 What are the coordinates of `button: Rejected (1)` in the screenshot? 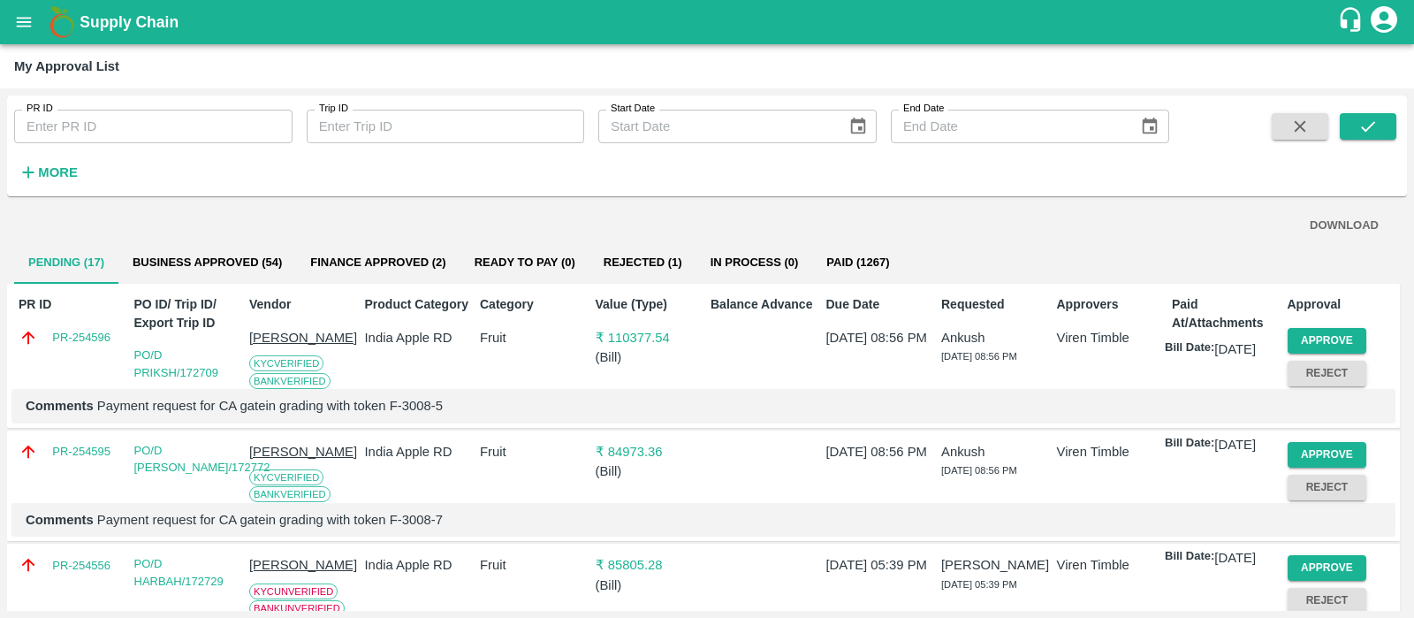 It's located at (643, 263).